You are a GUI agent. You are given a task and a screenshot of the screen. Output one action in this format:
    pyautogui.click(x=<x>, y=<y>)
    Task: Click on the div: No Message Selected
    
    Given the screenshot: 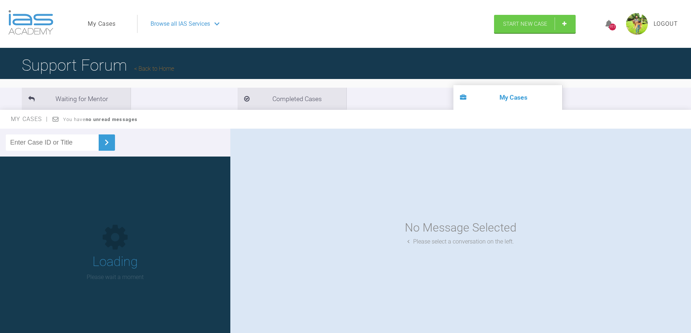 What is the action you would take?
    pyautogui.click(x=461, y=228)
    